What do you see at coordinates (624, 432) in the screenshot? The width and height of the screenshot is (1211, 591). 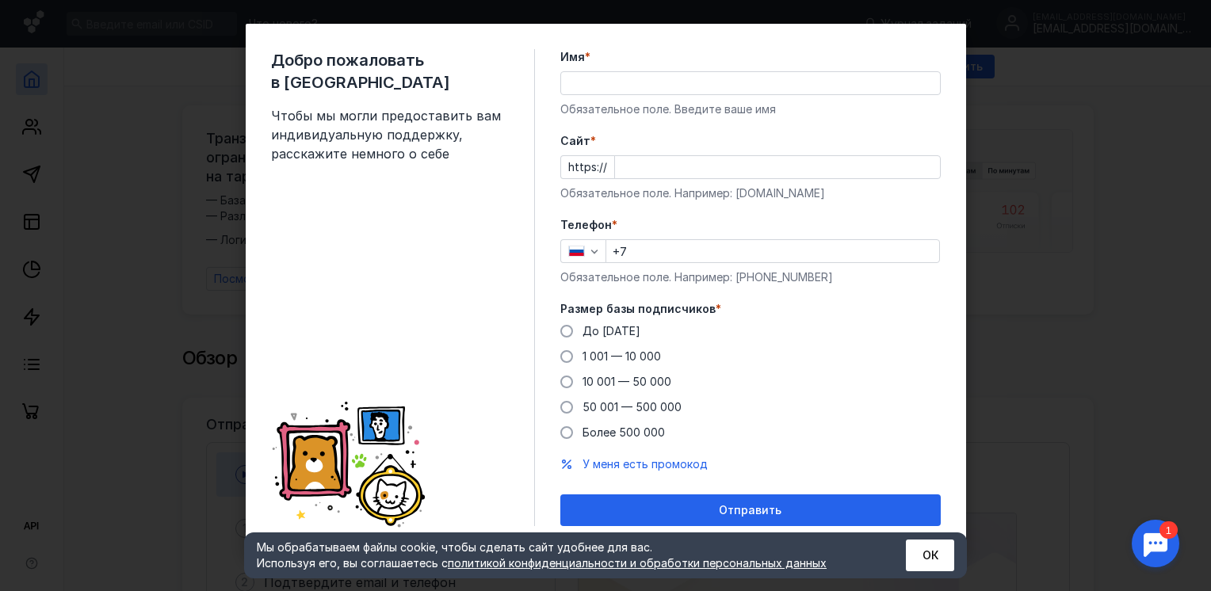 I see `span: Более 500 000` at bounding box center [624, 432].